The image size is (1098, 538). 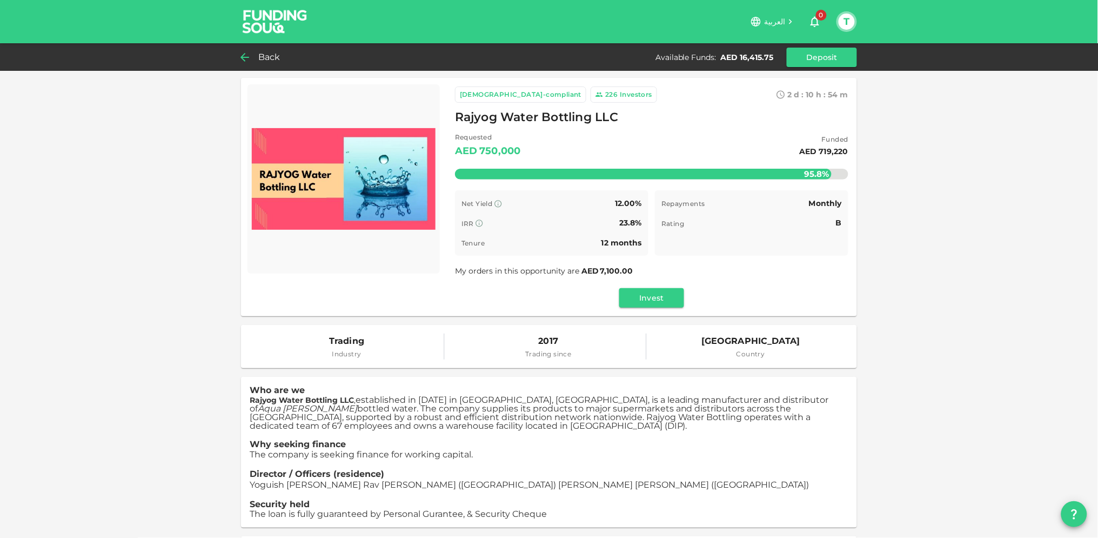 What do you see at coordinates (621, 243) in the screenshot?
I see `span: 12 months` at bounding box center [621, 243].